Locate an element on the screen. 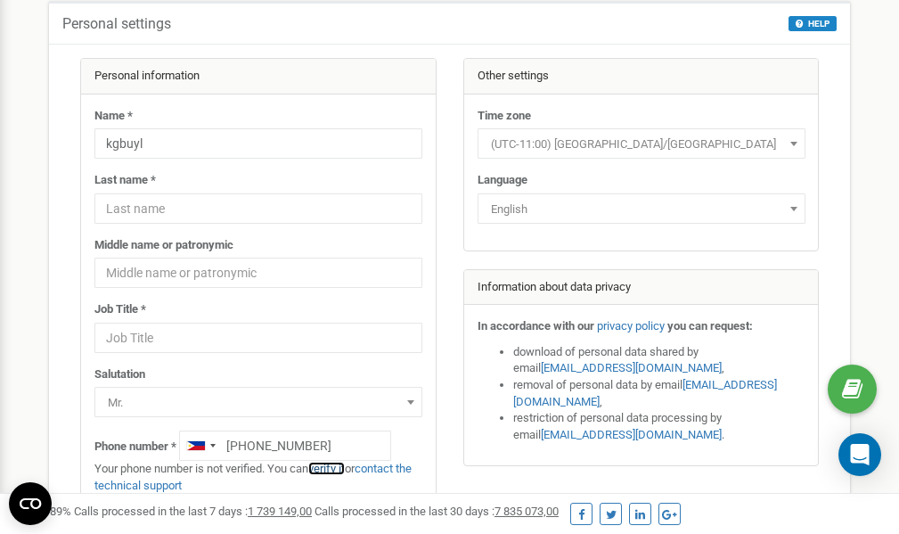 This screenshot has width=899, height=534. input: Middle name or patronymic is located at coordinates (258, 273).